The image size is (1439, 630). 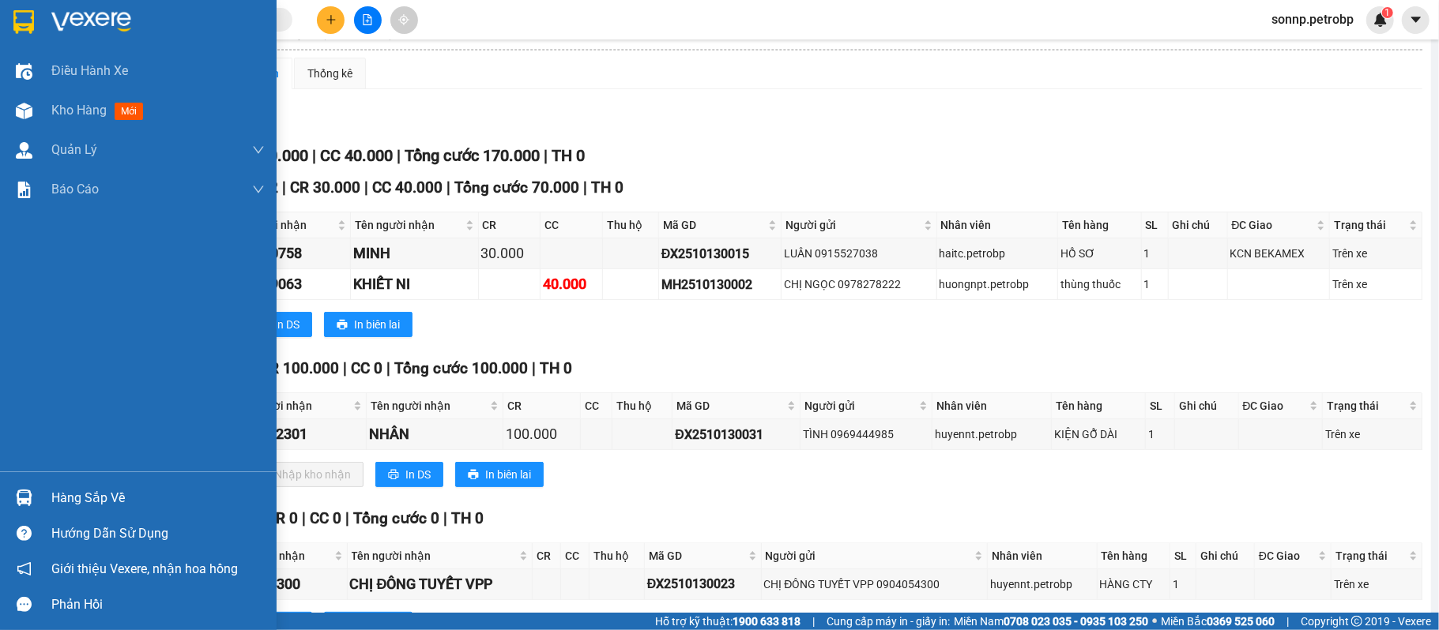 What do you see at coordinates (875, 585) in the screenshot?
I see `div: CHỊ ĐÔNG TUYẾT VPP 0904054300` at bounding box center [875, 585].